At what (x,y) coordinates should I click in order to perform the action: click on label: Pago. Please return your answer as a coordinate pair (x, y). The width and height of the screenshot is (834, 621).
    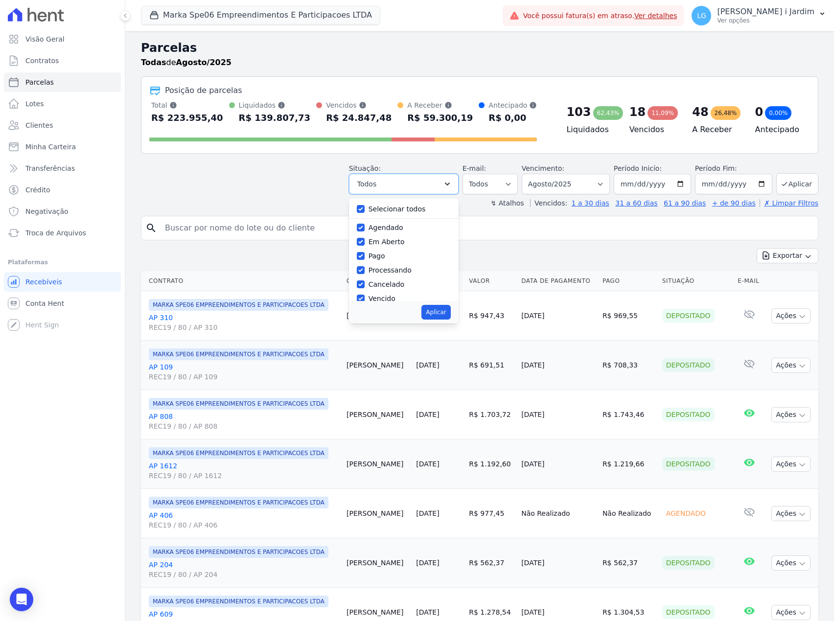
    Looking at the image, I should click on (377, 256).